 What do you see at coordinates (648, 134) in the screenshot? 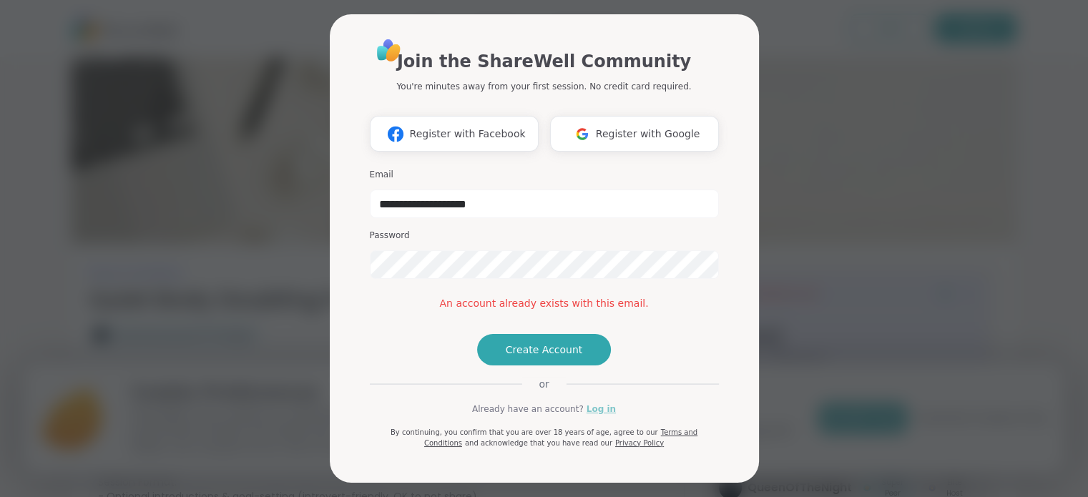
I see `span: Register with Google` at bounding box center [648, 134].